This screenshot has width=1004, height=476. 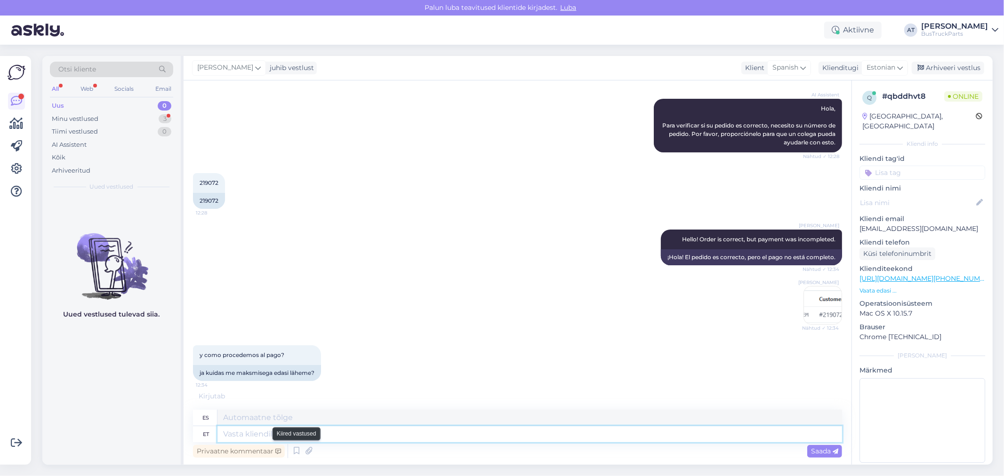 What do you see at coordinates (77, 69) in the screenshot?
I see `span: Otsi kliente` at bounding box center [77, 69].